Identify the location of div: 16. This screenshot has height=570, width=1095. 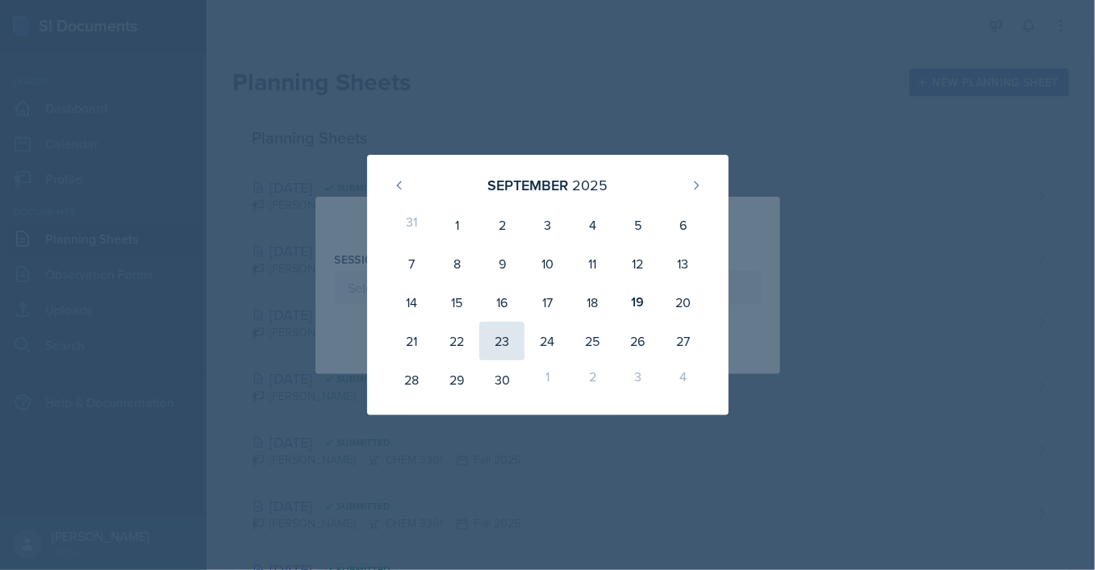
(502, 303).